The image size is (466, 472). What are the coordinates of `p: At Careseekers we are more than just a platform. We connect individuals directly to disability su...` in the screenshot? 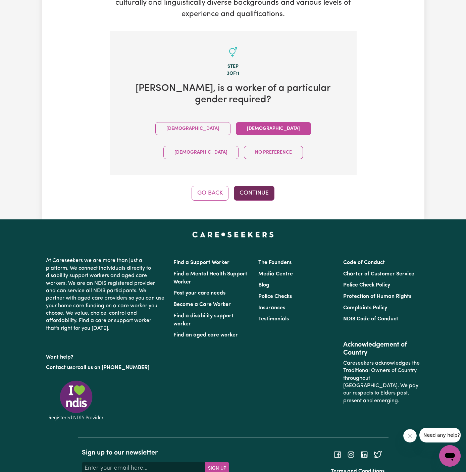 It's located at (106, 294).